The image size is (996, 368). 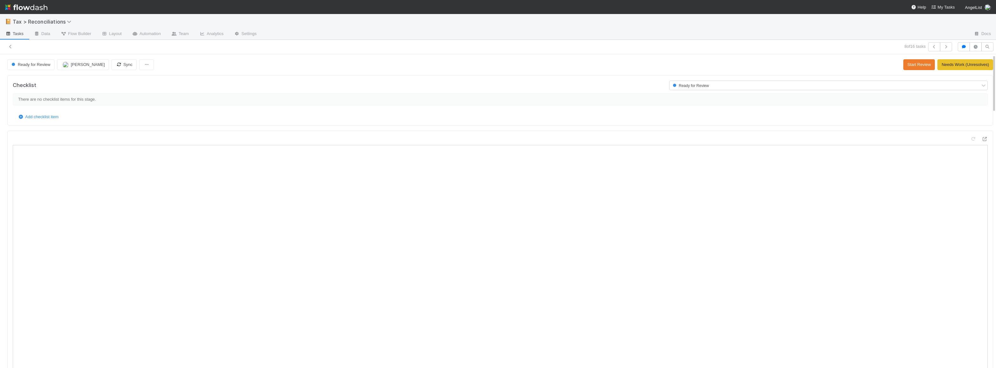 What do you see at coordinates (919, 65) in the screenshot?
I see `button: Start Review` at bounding box center [919, 65].